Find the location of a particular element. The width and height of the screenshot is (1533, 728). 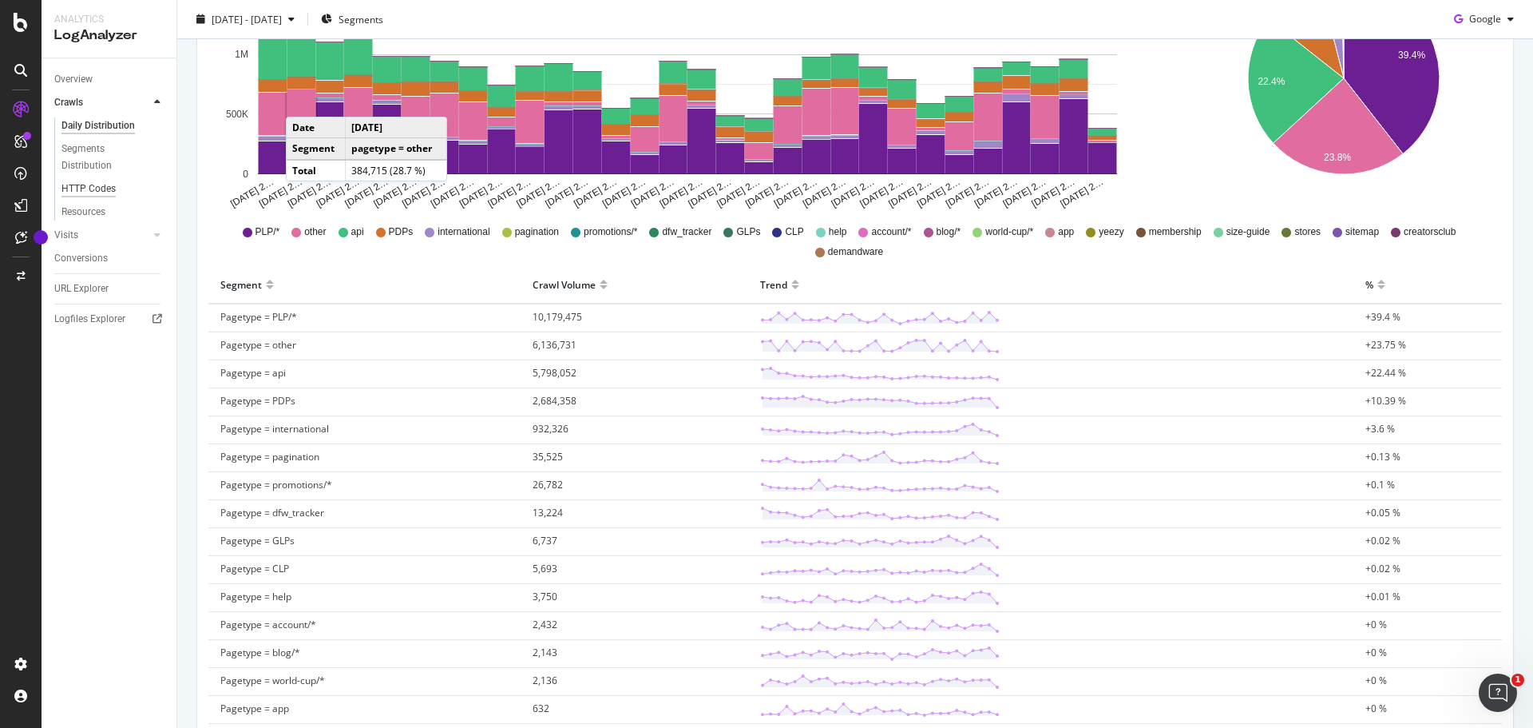

span: PDPs is located at coordinates (401, 232).